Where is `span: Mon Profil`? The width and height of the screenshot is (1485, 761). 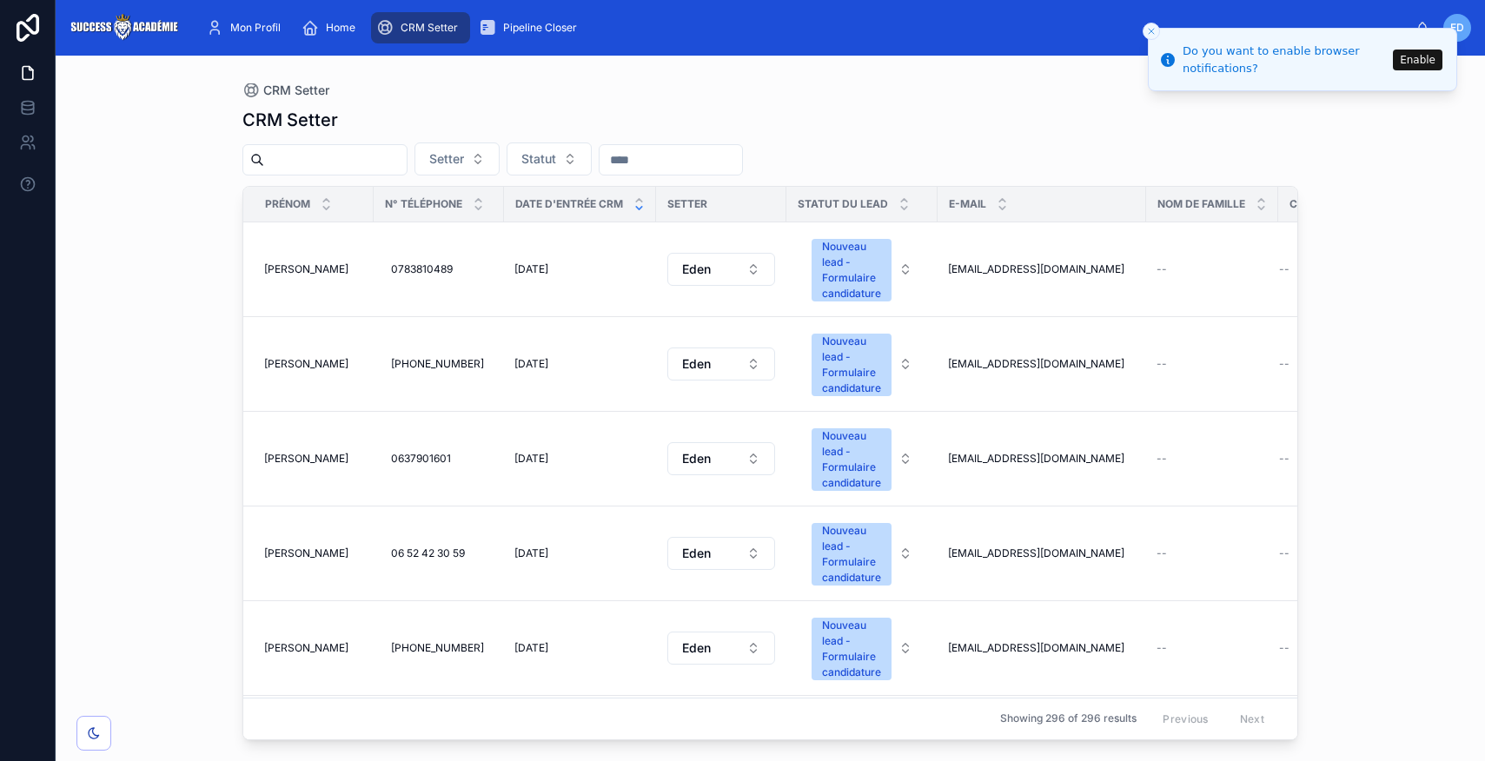
span: Mon Profil is located at coordinates (255, 28).